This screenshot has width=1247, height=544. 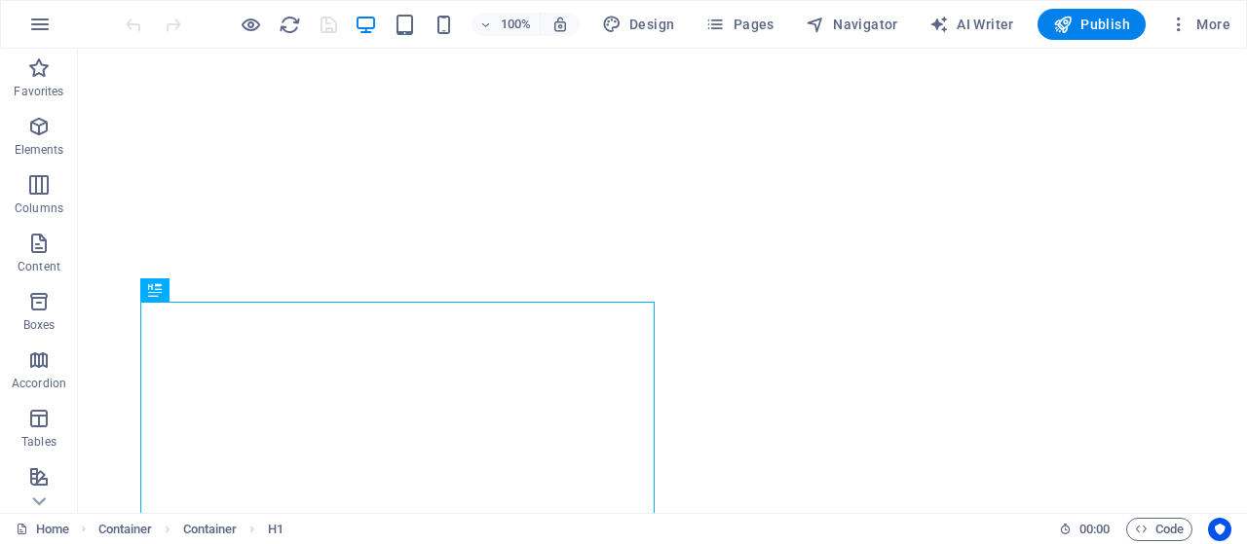 I want to click on h6: 100%, so click(x=516, y=24).